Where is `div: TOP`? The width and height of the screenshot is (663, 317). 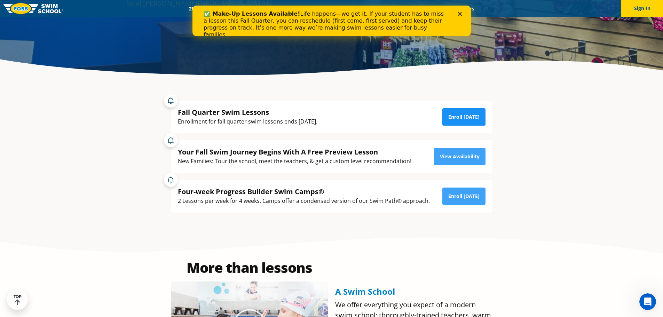
div: TOP is located at coordinates (17, 300).